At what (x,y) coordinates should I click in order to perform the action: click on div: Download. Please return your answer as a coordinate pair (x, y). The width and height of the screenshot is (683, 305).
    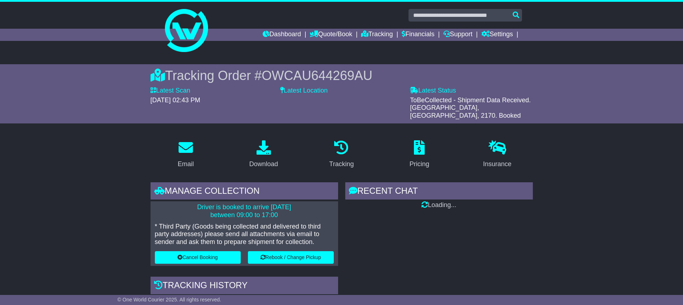
    Looking at the image, I should click on (264, 164).